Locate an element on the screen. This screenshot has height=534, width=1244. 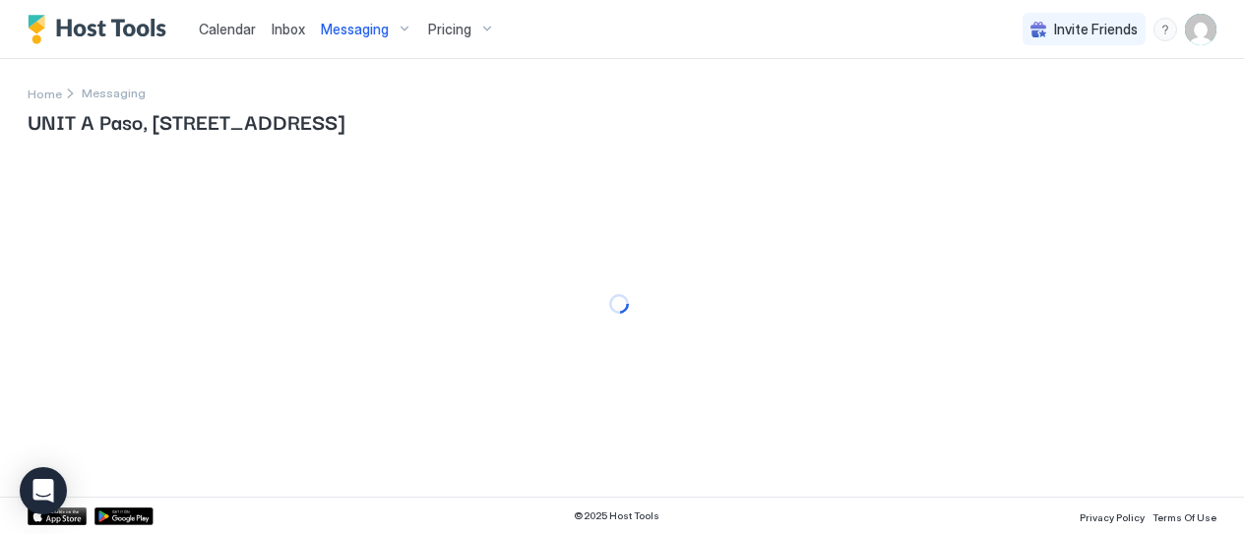
a: App Store is located at coordinates (57, 517).